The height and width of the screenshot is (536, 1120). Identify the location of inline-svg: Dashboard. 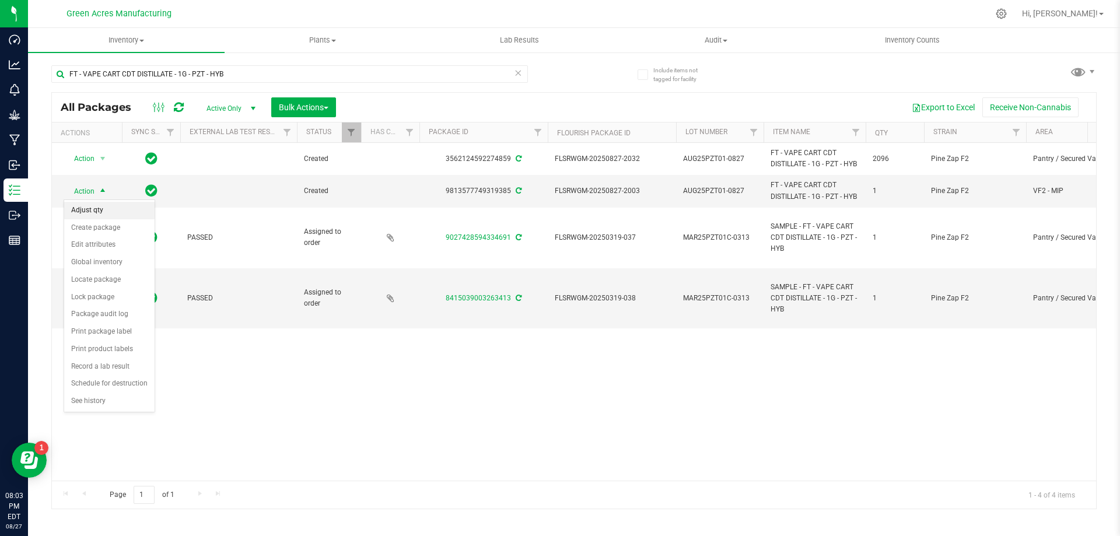
(15, 40).